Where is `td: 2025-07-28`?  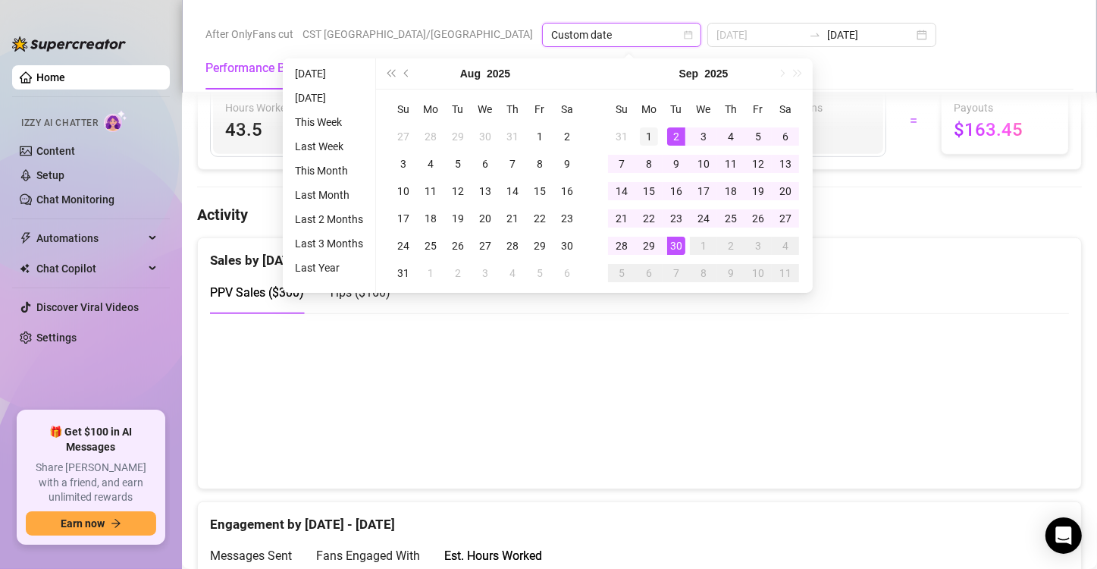
td: 2025-07-28 is located at coordinates (431, 136).